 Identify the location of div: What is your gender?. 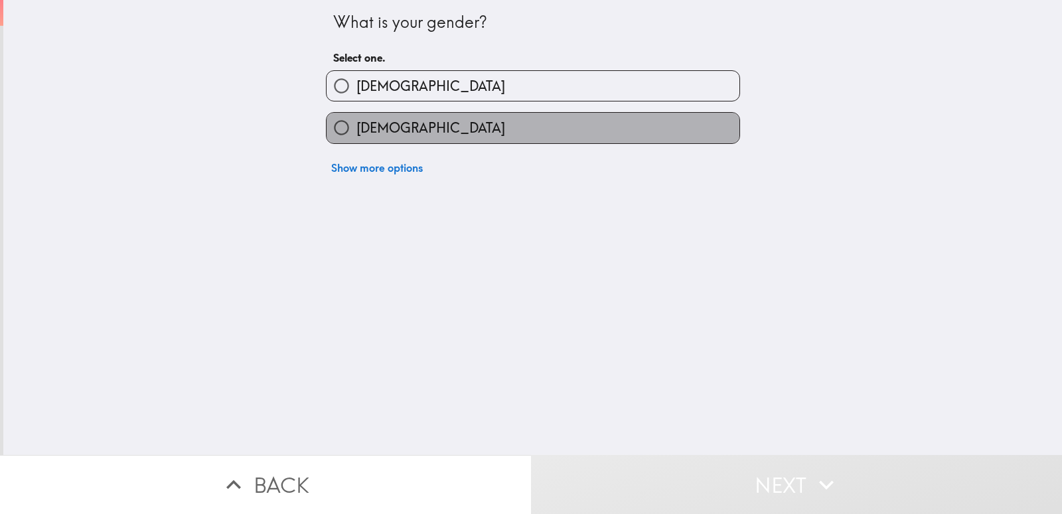
(533, 23).